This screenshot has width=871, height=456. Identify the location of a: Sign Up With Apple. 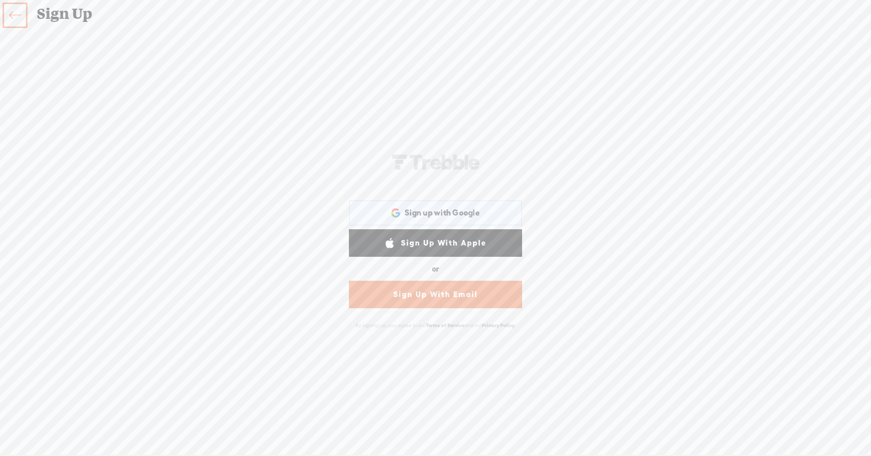
(436, 243).